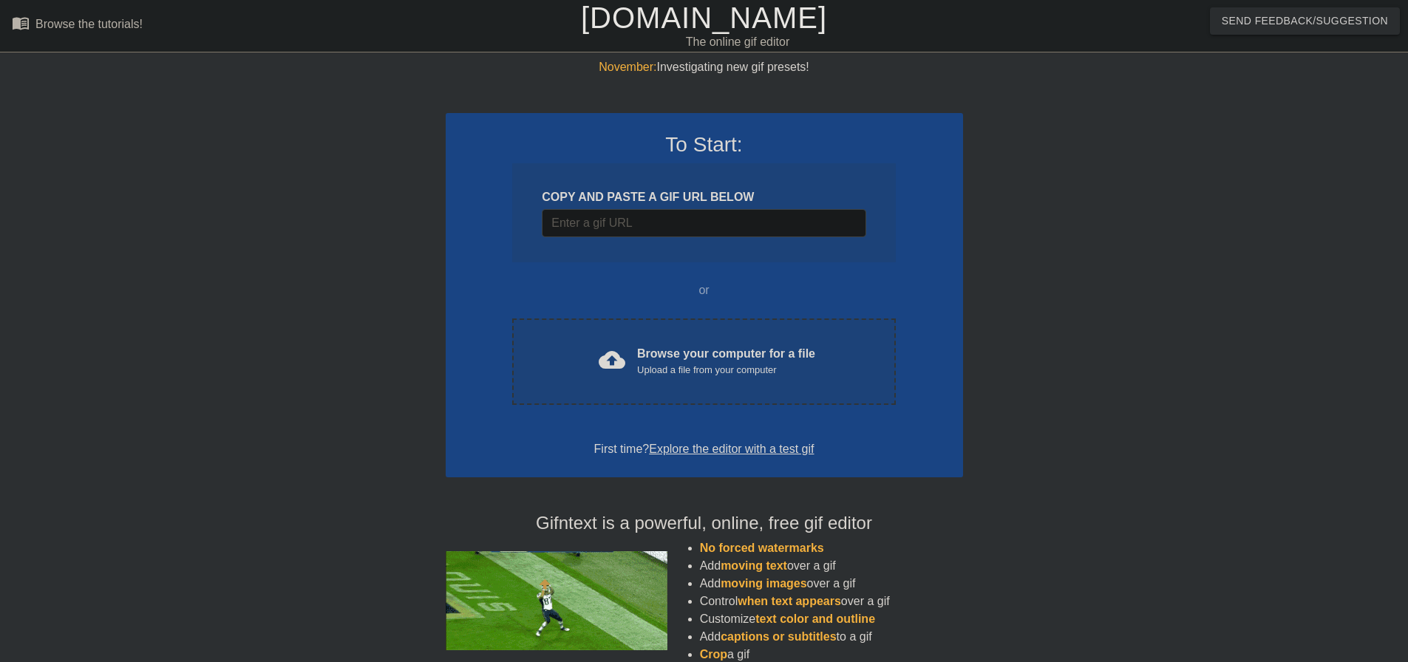 This screenshot has height=662, width=1408. What do you see at coordinates (704, 290) in the screenshot?
I see `div: or` at bounding box center [704, 290].